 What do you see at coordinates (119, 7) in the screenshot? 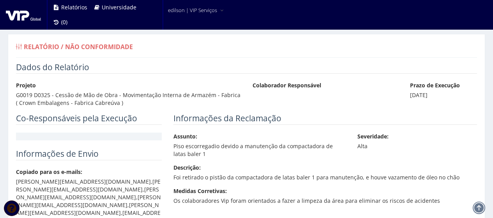
I see `span: Universidade` at bounding box center [119, 7].